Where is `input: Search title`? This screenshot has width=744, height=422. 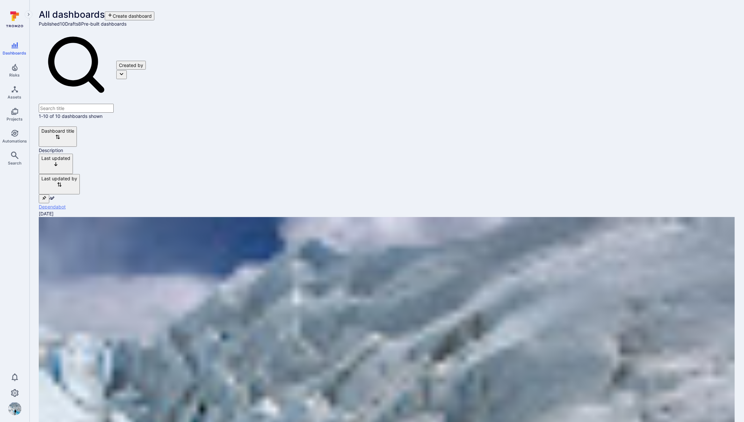
input: Search title is located at coordinates (76, 108).